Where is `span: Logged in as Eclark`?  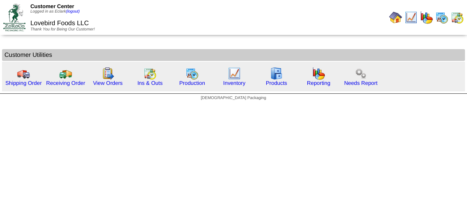
span: Logged in as Eclark is located at coordinates (55, 11).